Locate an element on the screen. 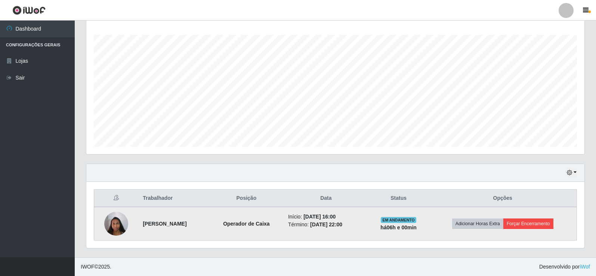  th: Opções is located at coordinates (503, 198).